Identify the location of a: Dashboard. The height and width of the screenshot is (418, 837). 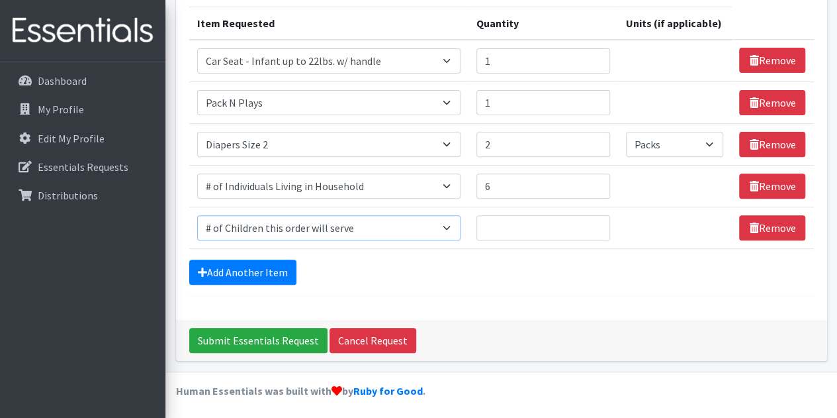
(83, 81).